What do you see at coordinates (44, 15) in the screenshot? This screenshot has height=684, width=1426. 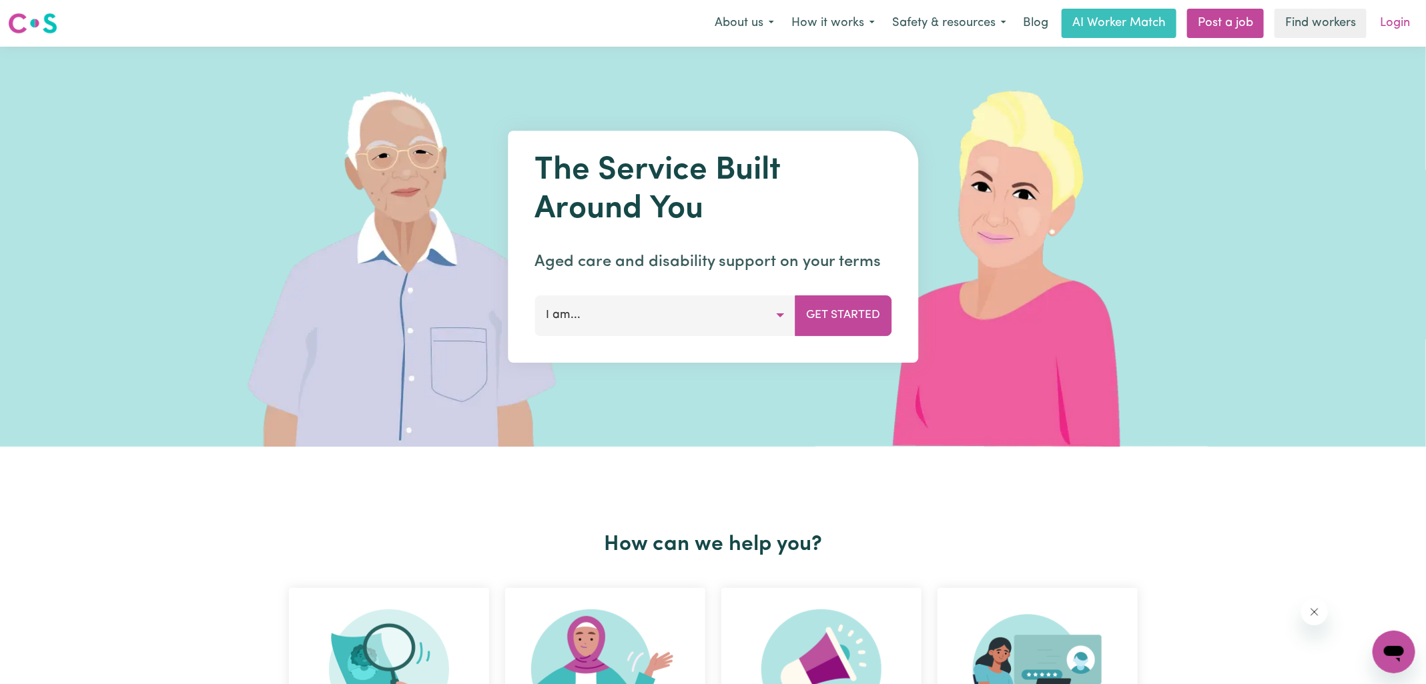 I see `span: Need any help?` at bounding box center [44, 15].